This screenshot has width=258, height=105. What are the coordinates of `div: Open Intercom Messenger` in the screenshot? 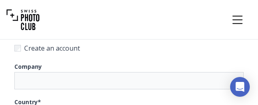 It's located at (240, 87).